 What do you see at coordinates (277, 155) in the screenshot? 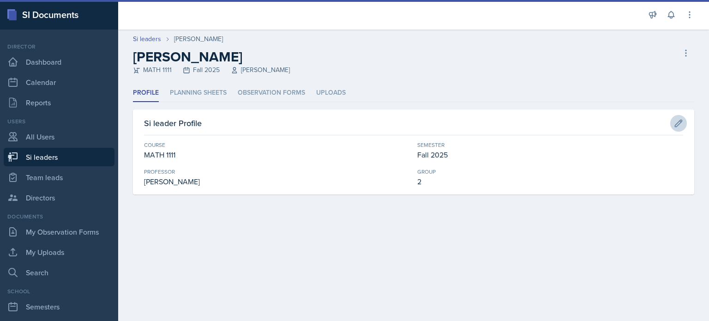
I see `div: MATH 1111` at bounding box center [277, 155].